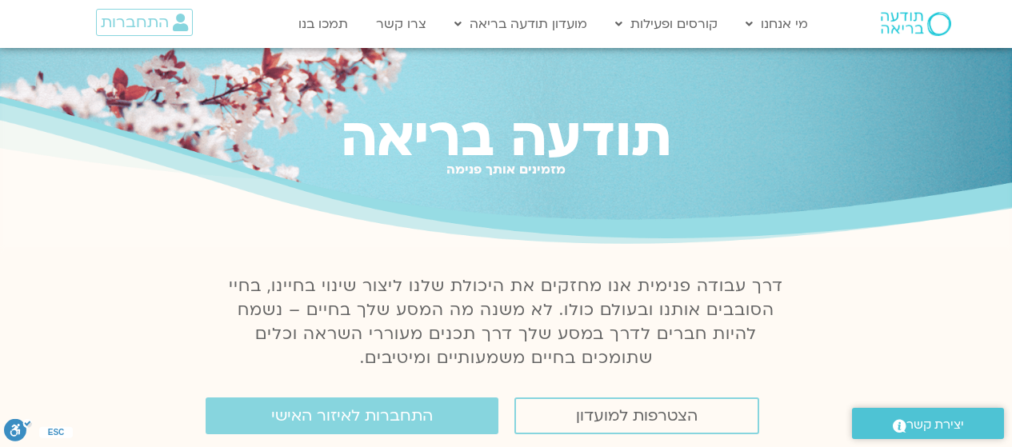  Describe the element at coordinates (777, 24) in the screenshot. I see `a: מי אנחנו` at that location.